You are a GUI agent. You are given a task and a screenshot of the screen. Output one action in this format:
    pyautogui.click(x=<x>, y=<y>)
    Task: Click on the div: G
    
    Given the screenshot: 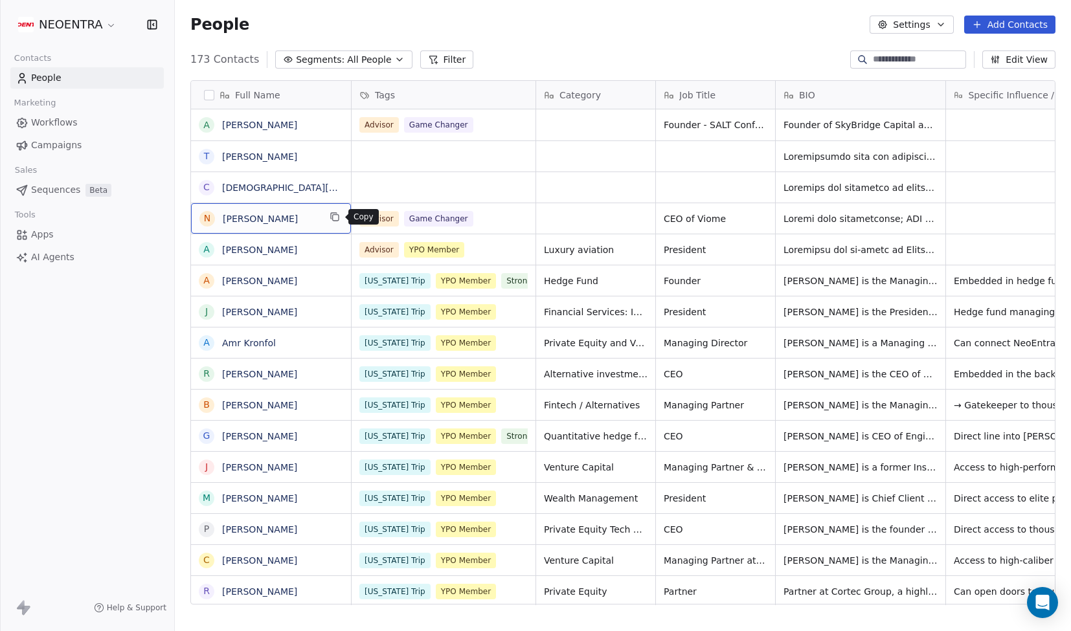 What is the action you would take?
    pyautogui.click(x=207, y=436)
    